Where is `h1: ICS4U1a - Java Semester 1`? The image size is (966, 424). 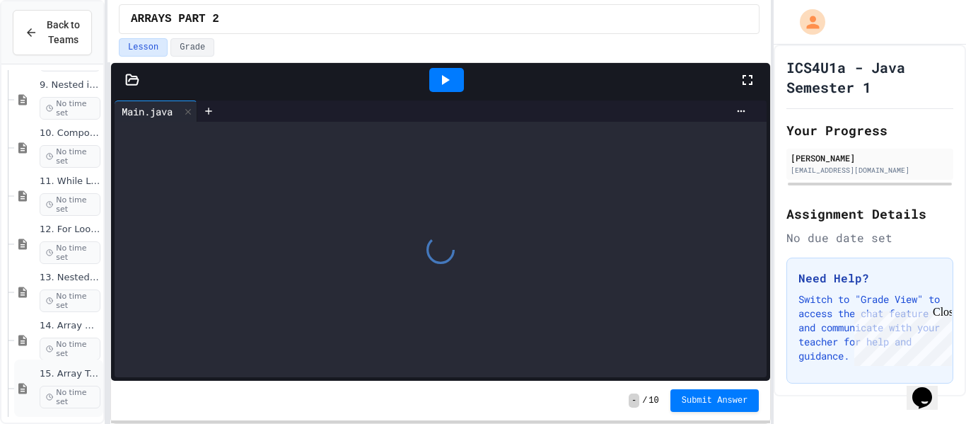
h1: ICS4U1a - Java Semester 1 is located at coordinates (870, 77).